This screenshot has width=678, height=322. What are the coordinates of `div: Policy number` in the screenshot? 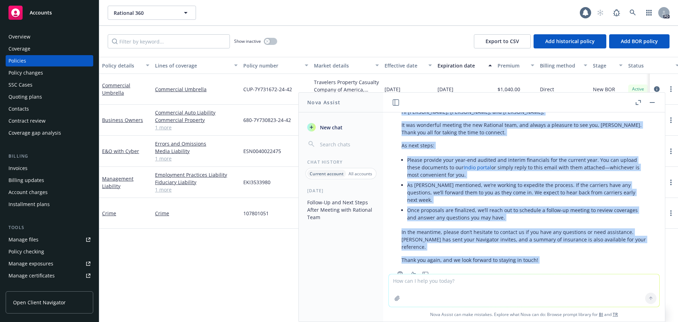 It's located at (272, 65).